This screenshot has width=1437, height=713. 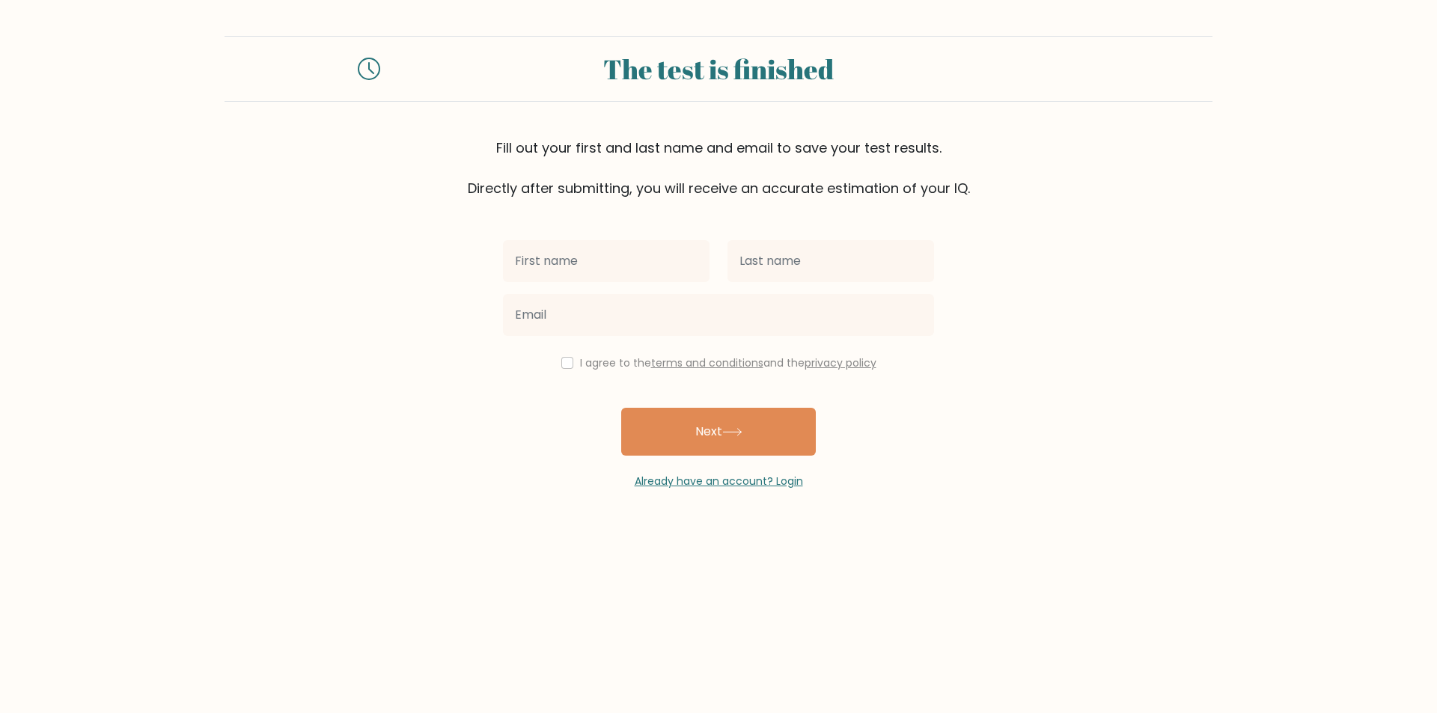 I want to click on input: Last name, so click(x=831, y=261).